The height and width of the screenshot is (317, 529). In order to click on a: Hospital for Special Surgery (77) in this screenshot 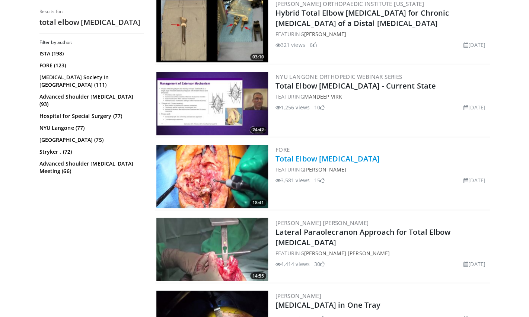, I will do `click(90, 116)`.